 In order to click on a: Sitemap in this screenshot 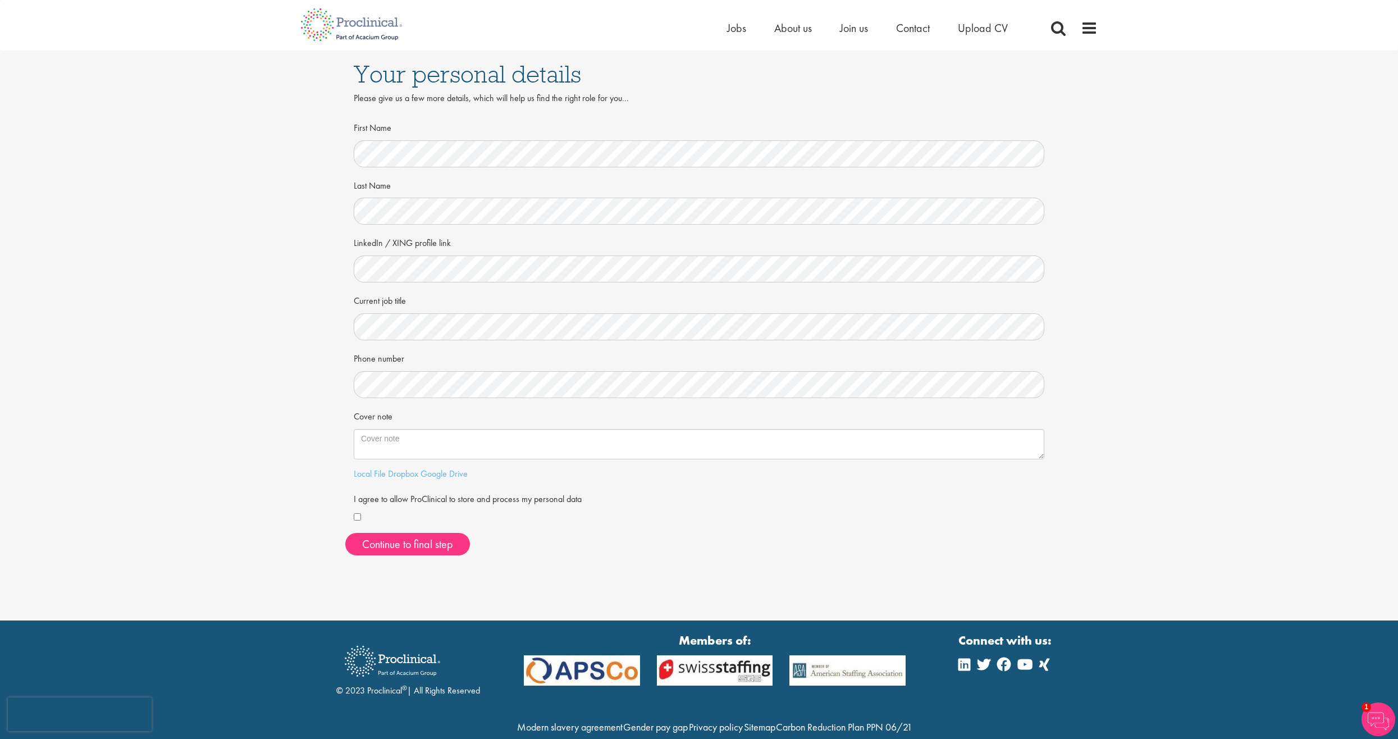, I will do `click(760, 726)`.